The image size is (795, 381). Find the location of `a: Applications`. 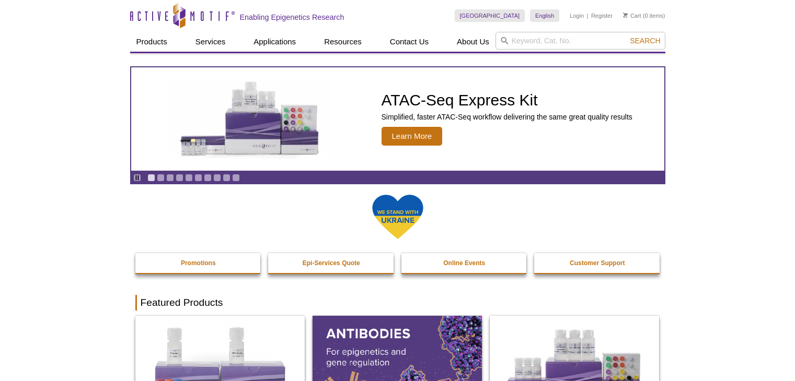

a: Applications is located at coordinates (274, 42).